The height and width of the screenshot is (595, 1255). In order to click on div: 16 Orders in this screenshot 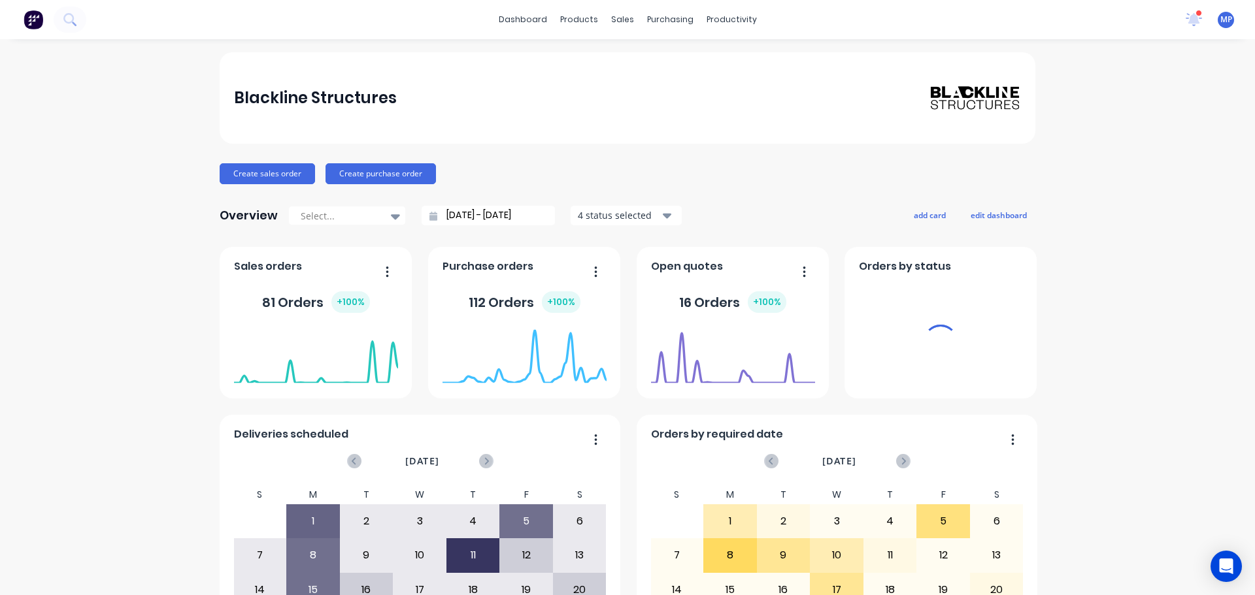, I will do `click(732, 302)`.